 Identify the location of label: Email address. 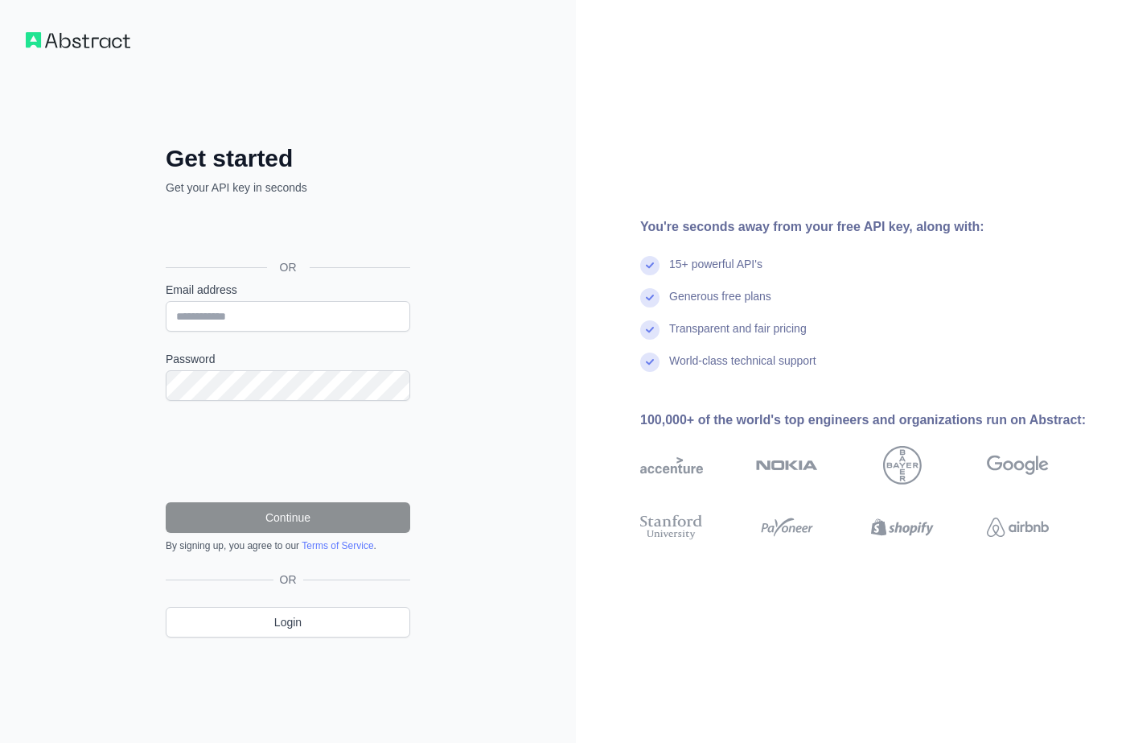
(288, 290).